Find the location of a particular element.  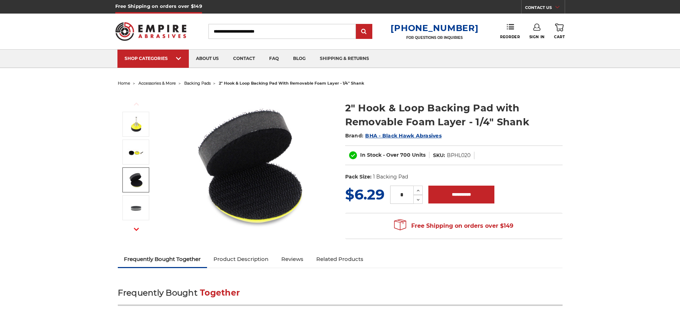

img: Empire Abrasives is located at coordinates (151, 31).